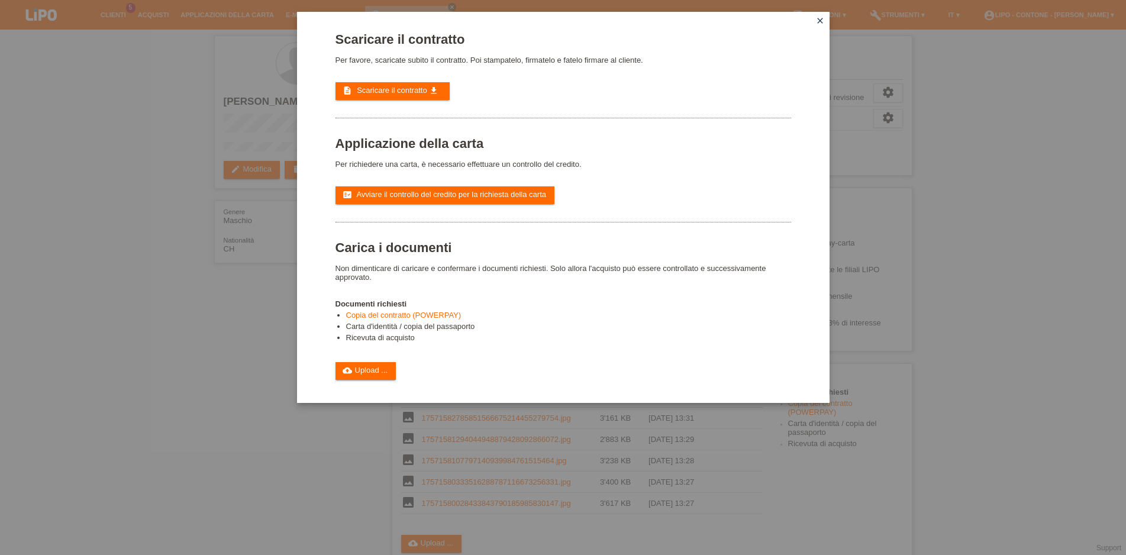  What do you see at coordinates (393, 91) in the screenshot?
I see `a: description Scaricare il contratto get_app` at bounding box center [393, 91].